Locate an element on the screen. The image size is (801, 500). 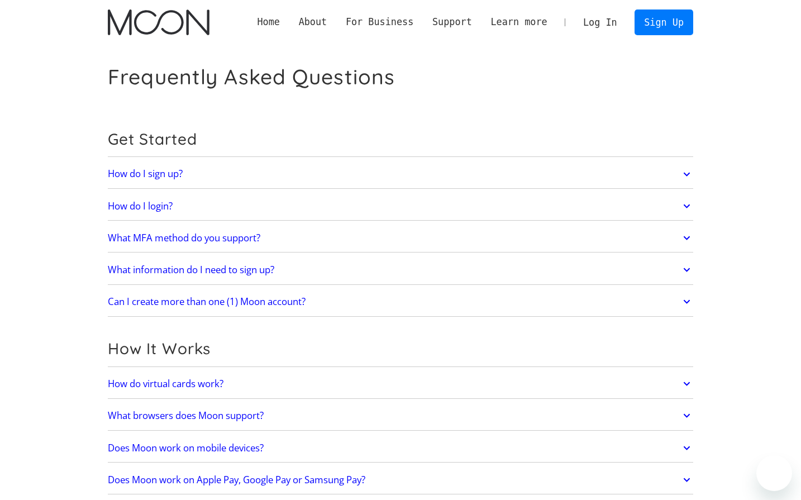
h2: Can I create more than one (1) Moon account? is located at coordinates (207, 302).